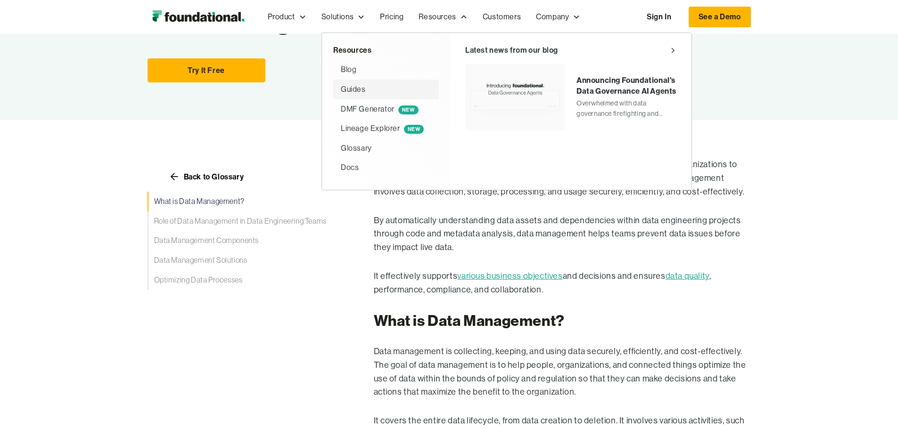 The image size is (898, 429). What do you see at coordinates (353, 90) in the screenshot?
I see `div: Guides` at bounding box center [353, 90].